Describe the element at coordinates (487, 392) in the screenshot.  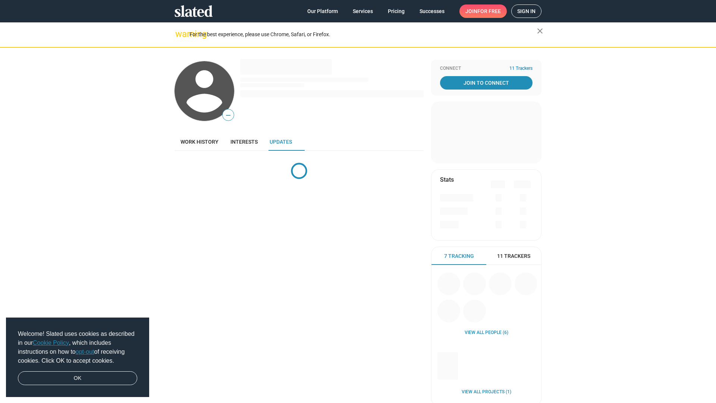
I see `a: View all Projects (1)` at that location.